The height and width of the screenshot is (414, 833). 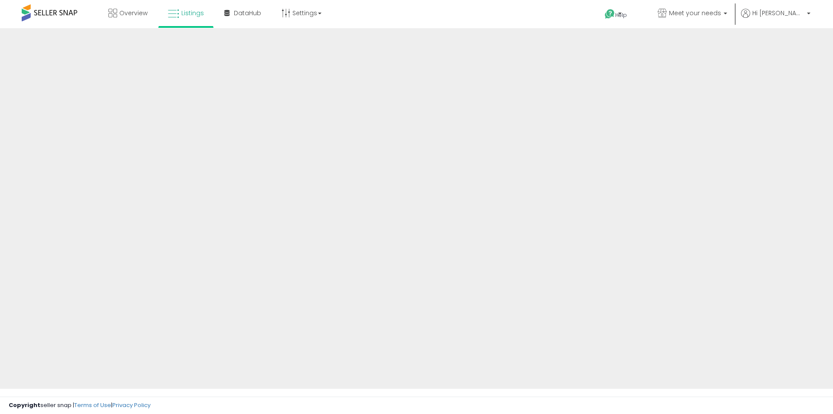 I want to click on a: Help, so click(x=621, y=15).